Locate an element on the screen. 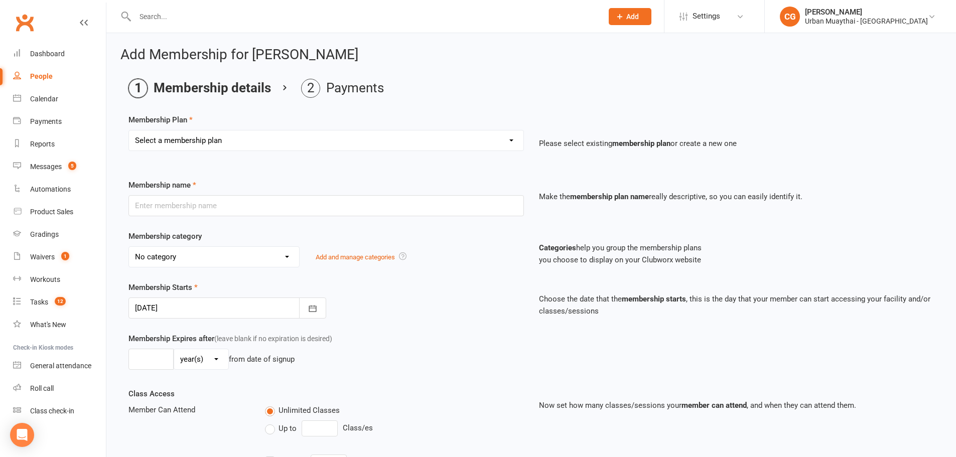 The width and height of the screenshot is (956, 457). div: Dashboard is located at coordinates (47, 54).